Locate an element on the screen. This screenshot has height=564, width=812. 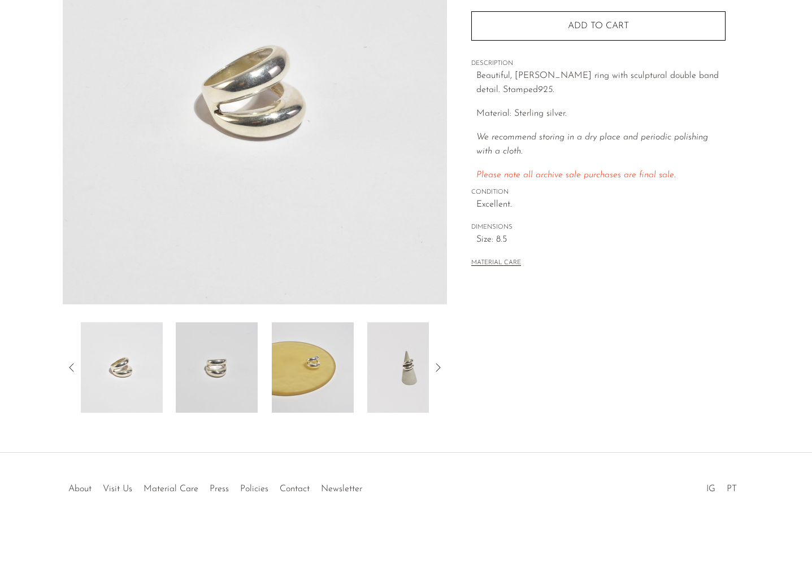
span: Excellent. is located at coordinates (601, 205).